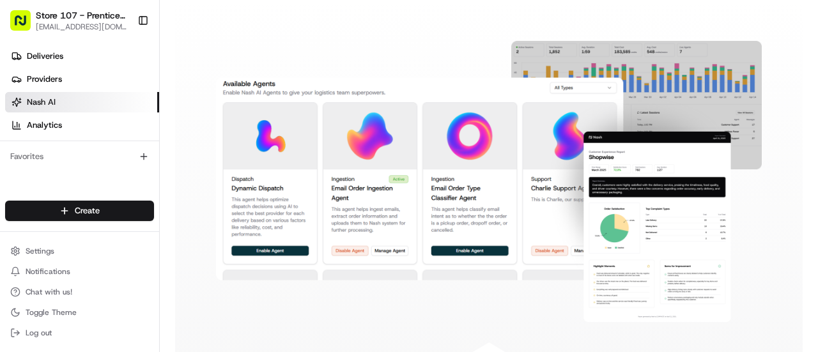 This screenshot has width=818, height=352. Describe the element at coordinates (51, 313) in the screenshot. I see `span: Toggle Theme` at that location.